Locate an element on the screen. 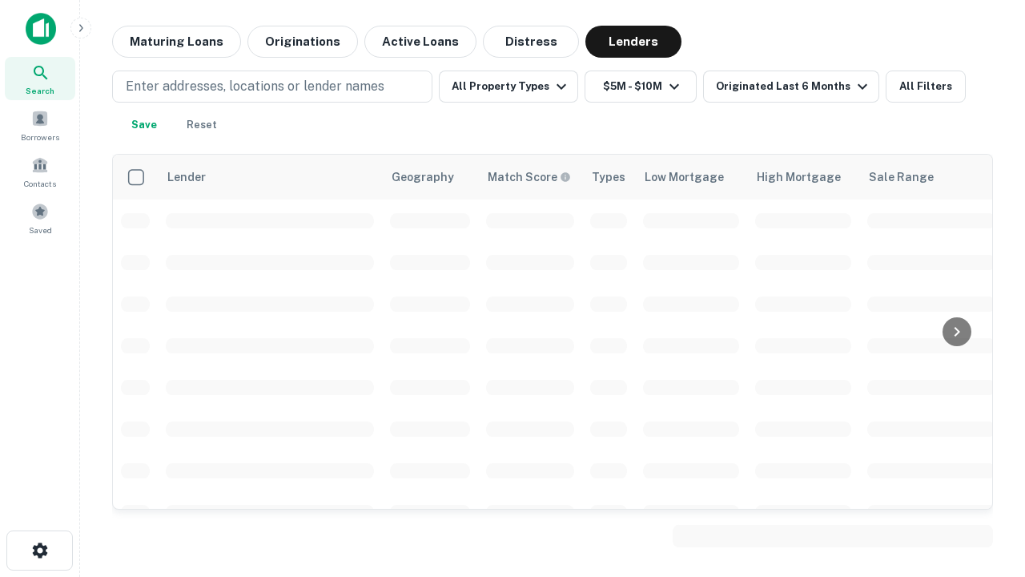  span: Search is located at coordinates (40, 91).